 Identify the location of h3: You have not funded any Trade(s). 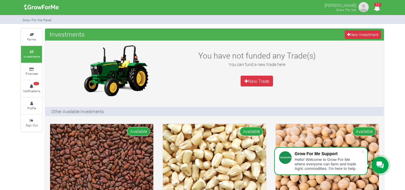
(257, 56).